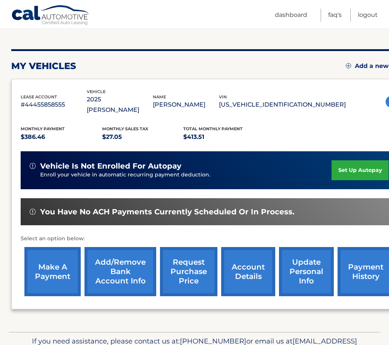  Describe the element at coordinates (224, 137) in the screenshot. I see `p: $413.51` at that location.